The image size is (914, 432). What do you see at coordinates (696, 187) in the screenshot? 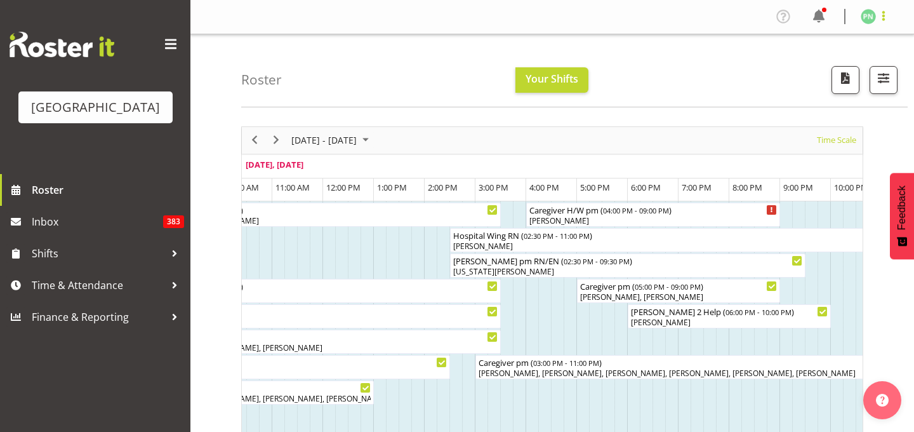
I see `span: 7:00 PM` at bounding box center [696, 187].